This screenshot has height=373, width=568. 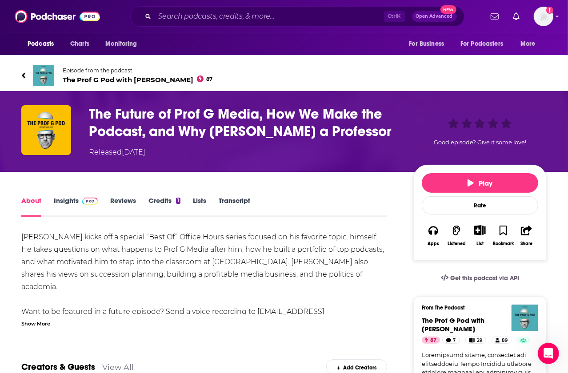 What do you see at coordinates (433, 235) in the screenshot?
I see `button: Apps` at bounding box center [433, 235].